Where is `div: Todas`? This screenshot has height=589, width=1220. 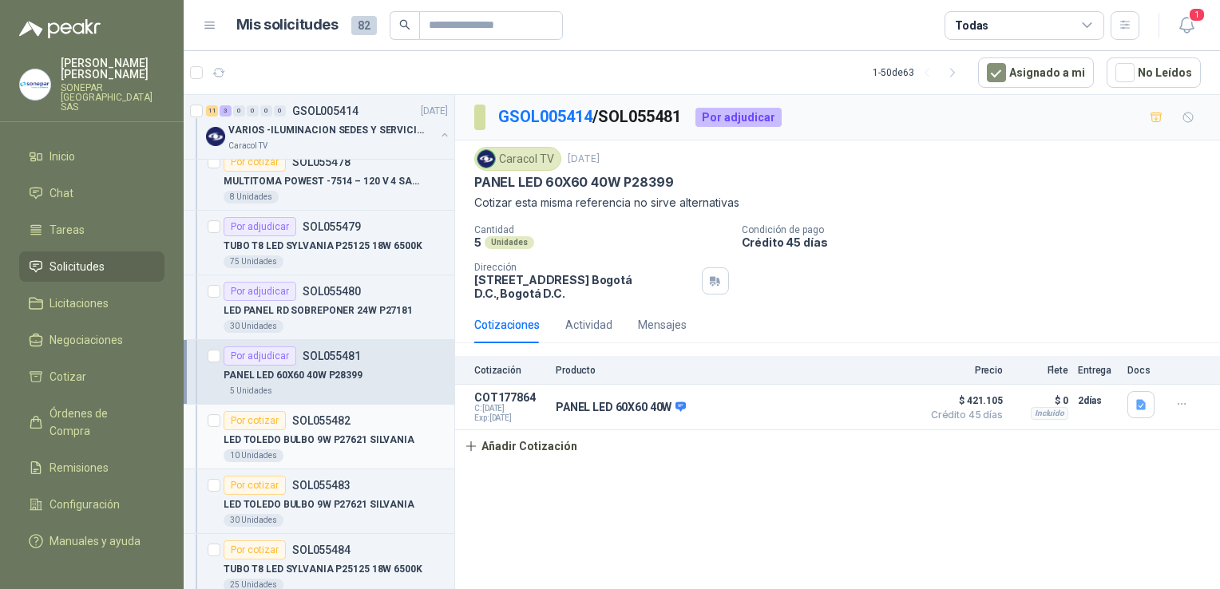
div: Todas is located at coordinates (972, 26).